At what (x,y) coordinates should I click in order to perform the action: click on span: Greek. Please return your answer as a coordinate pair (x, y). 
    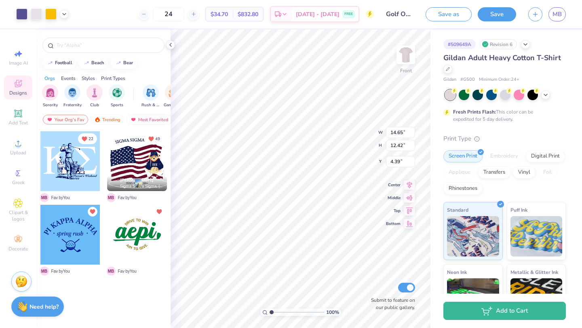
    Looking at the image, I should click on (18, 183).